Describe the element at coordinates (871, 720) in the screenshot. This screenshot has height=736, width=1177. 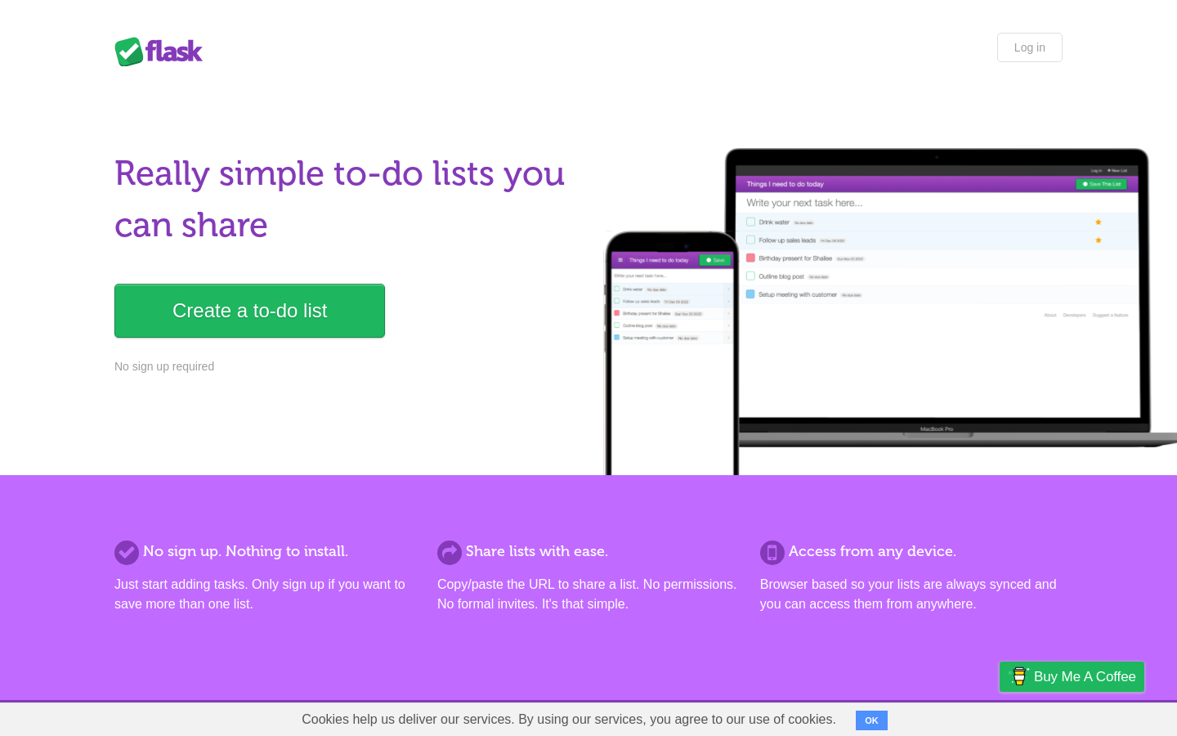
I see `button: OK` at that location.